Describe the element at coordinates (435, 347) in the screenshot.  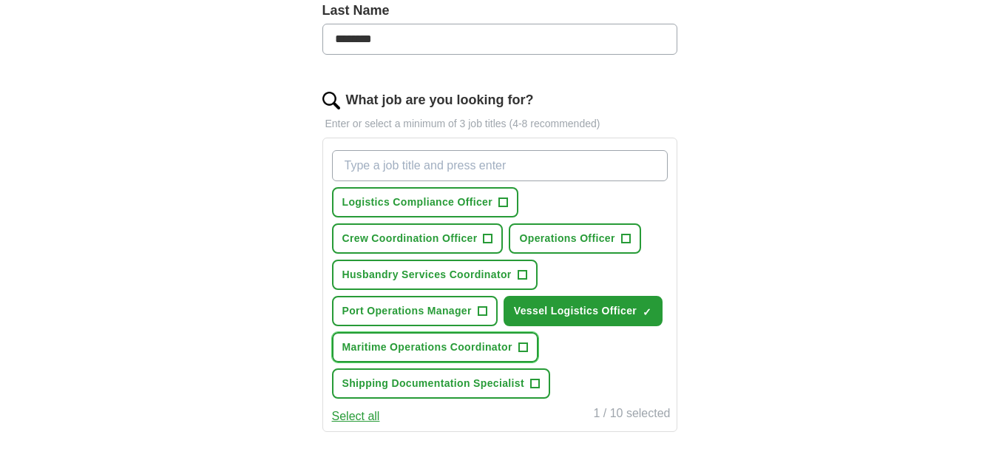
I see `button: Maritime Operations Coordinator` at that location.